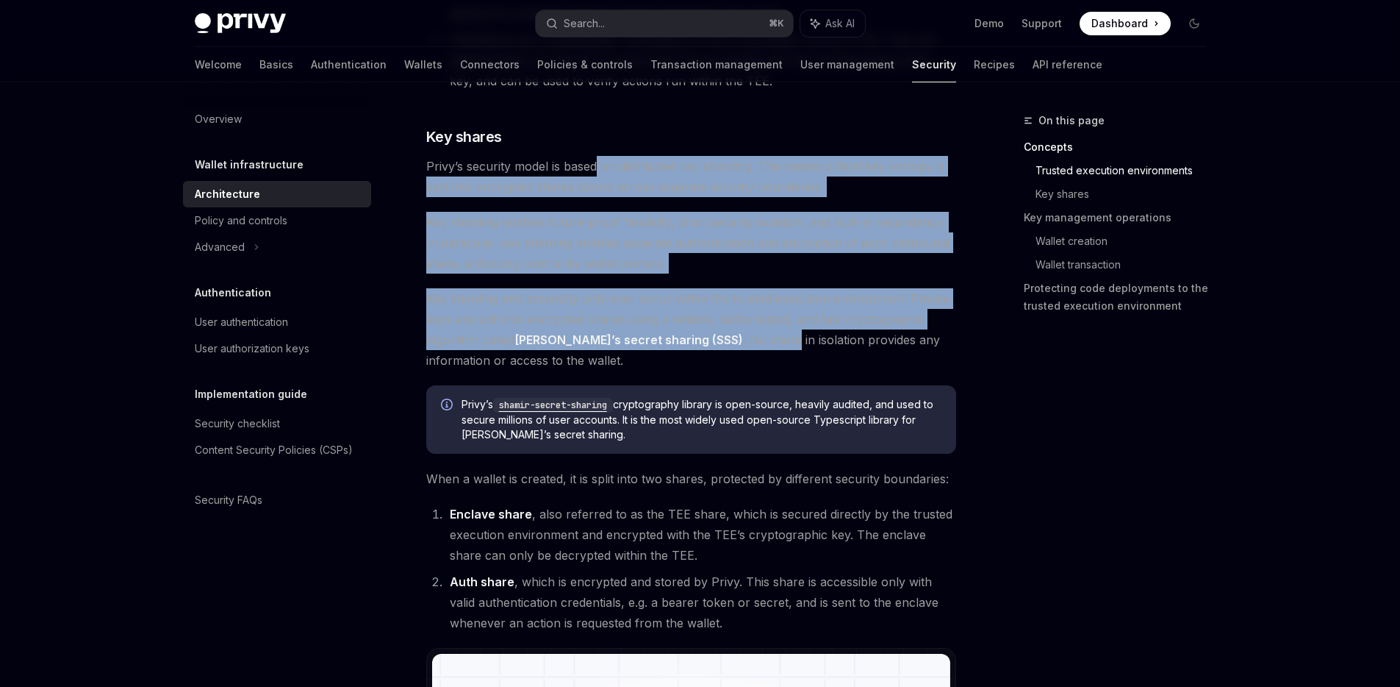  What do you see at coordinates (277, 500) in the screenshot?
I see `a: Security FAQs` at bounding box center [277, 500].